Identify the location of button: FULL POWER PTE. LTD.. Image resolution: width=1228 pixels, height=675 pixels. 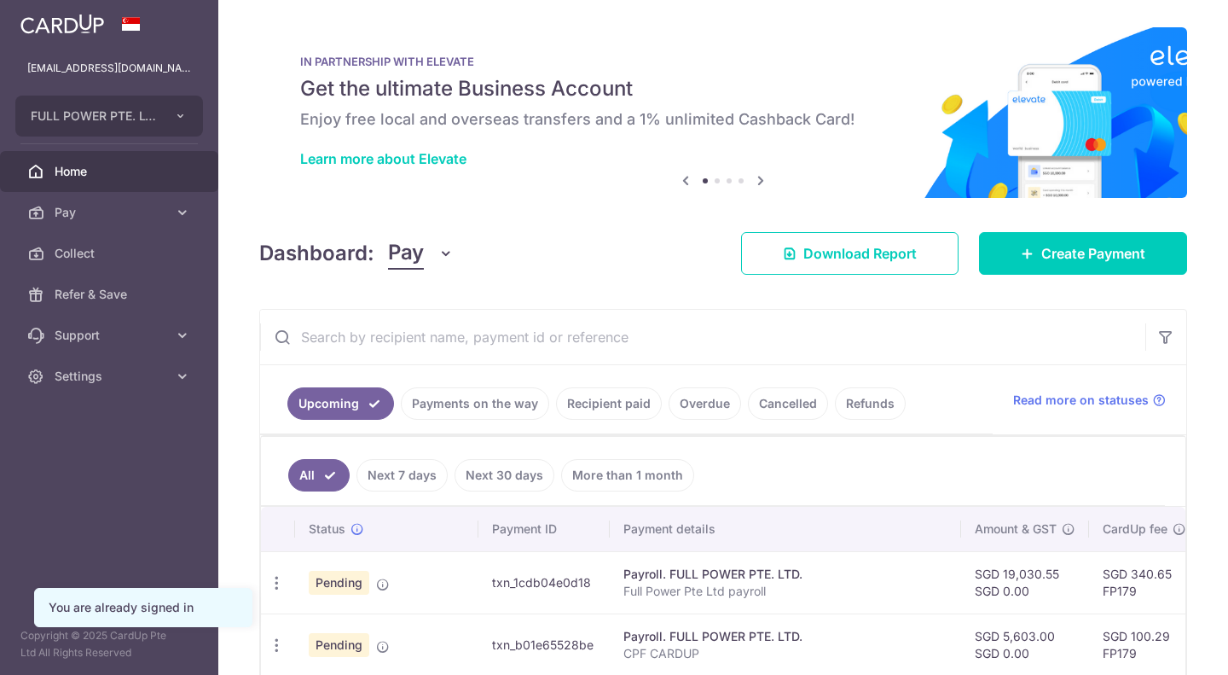
(109, 116).